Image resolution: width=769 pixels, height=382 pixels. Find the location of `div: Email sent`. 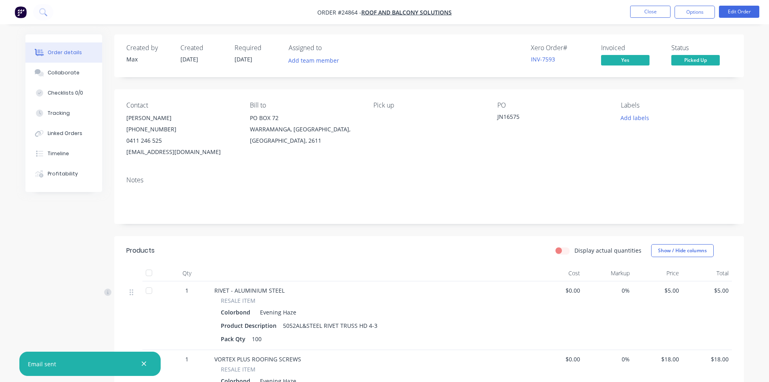

div: Email sent is located at coordinates (42, 363).